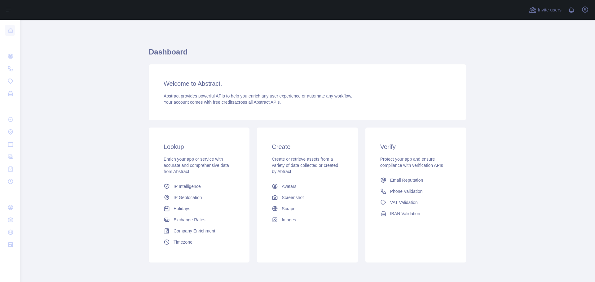 The width and height of the screenshot is (595, 282). What do you see at coordinates (307, 209) in the screenshot?
I see `a: Scrape` at bounding box center [307, 209].